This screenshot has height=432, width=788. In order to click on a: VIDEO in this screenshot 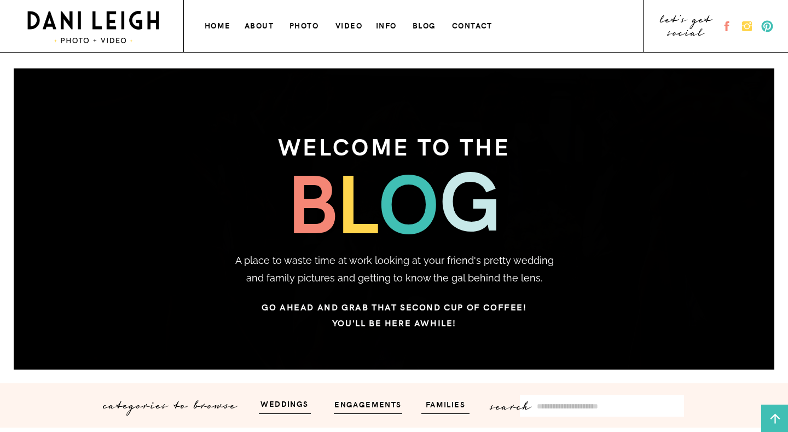, I will do `click(349, 24)`.